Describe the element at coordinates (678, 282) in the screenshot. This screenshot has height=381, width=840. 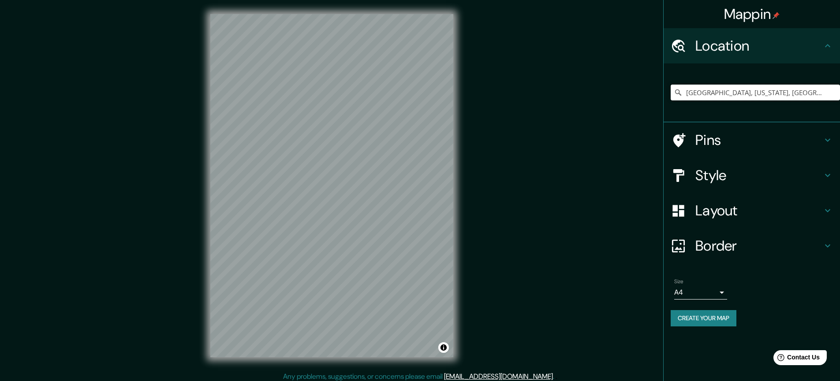
I see `label: Size` at that location.